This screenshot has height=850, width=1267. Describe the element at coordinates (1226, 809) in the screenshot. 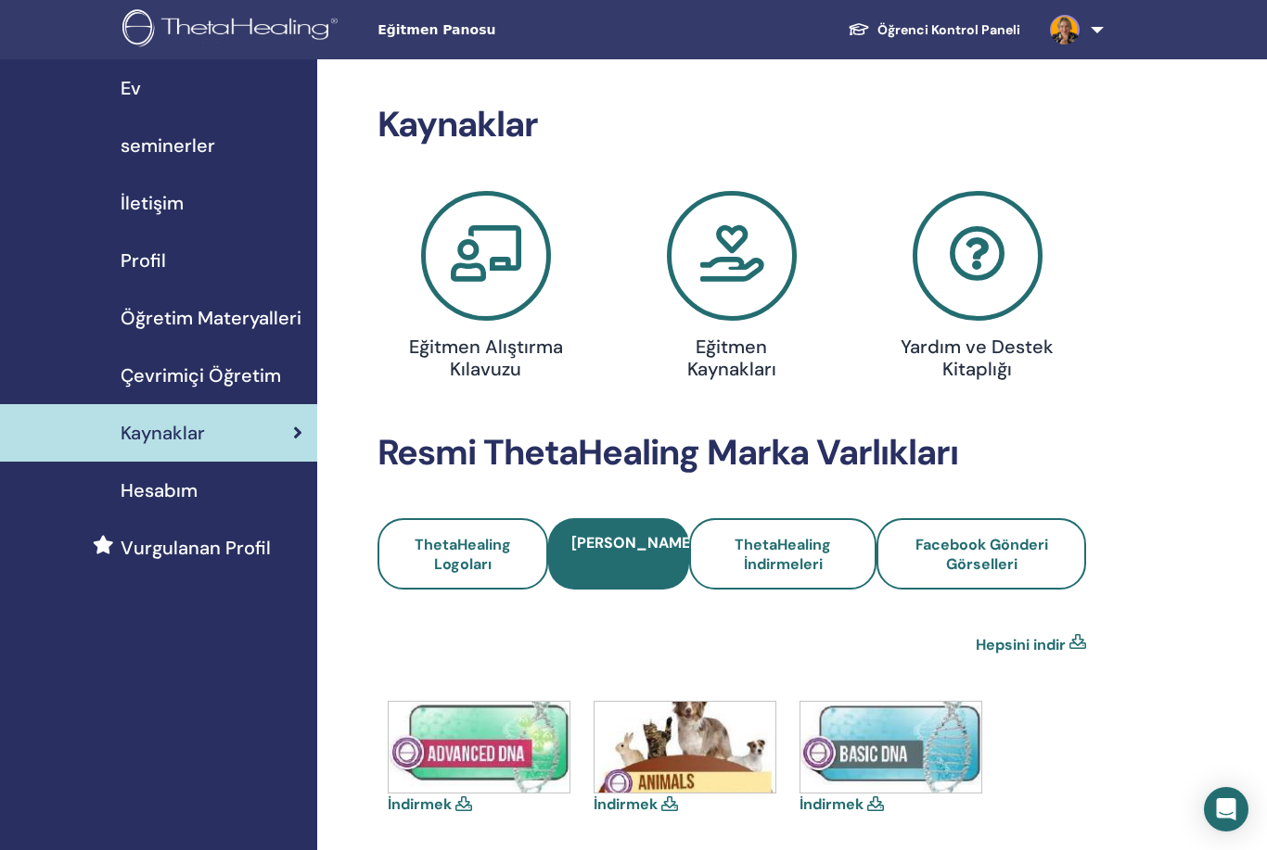

I see `div: Open Intercom Messenger` at that location.